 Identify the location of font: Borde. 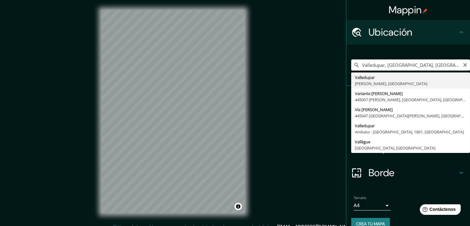
(382, 173).